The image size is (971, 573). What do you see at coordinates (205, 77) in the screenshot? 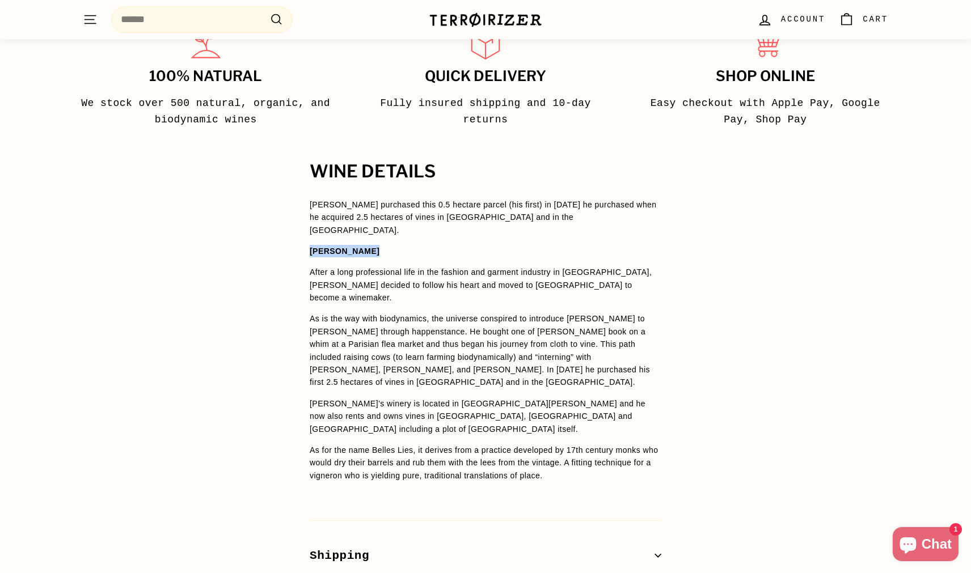
I see `h3: 100% Natural` at bounding box center [205, 77].